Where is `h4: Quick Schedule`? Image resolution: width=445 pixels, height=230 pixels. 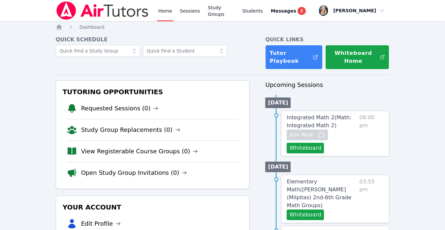 h4: Quick Schedule is located at coordinates (153, 40).